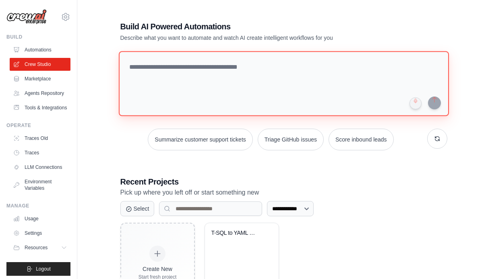 The height and width of the screenshot is (279, 490). I want to click on a: Crew Studio, so click(40, 64).